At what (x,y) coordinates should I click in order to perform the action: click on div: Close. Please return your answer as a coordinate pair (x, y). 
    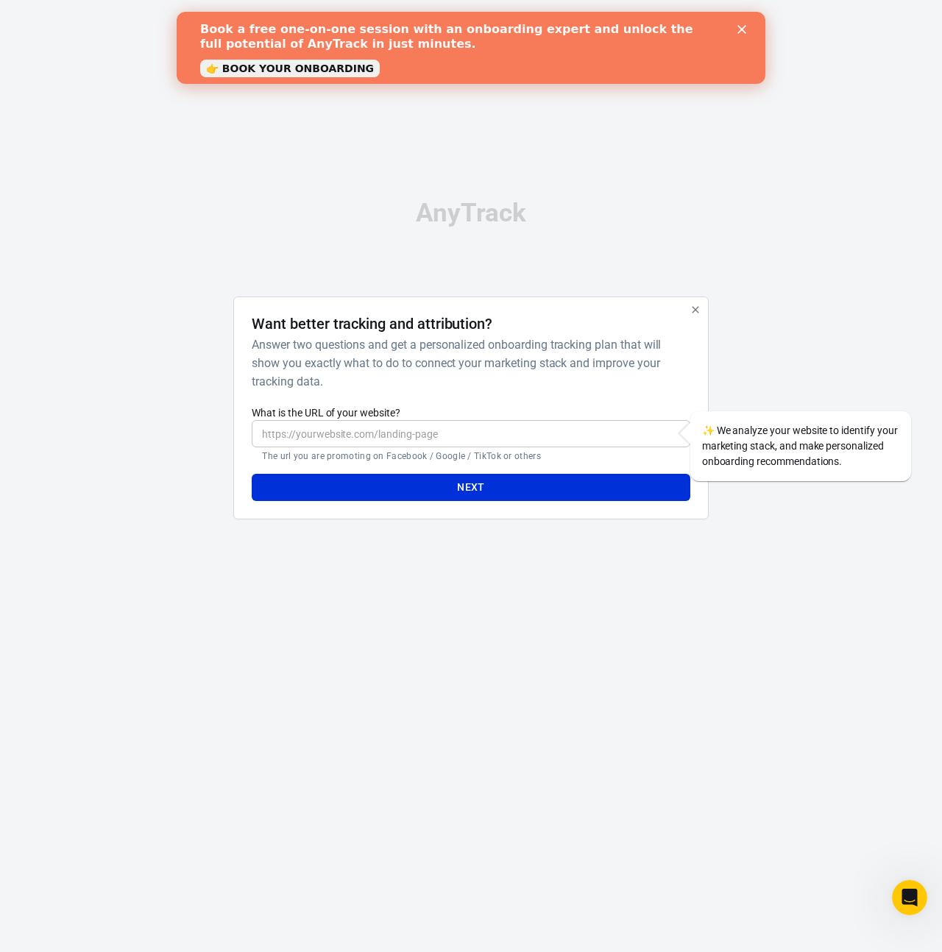
    Looking at the image, I should click on (568, 18).